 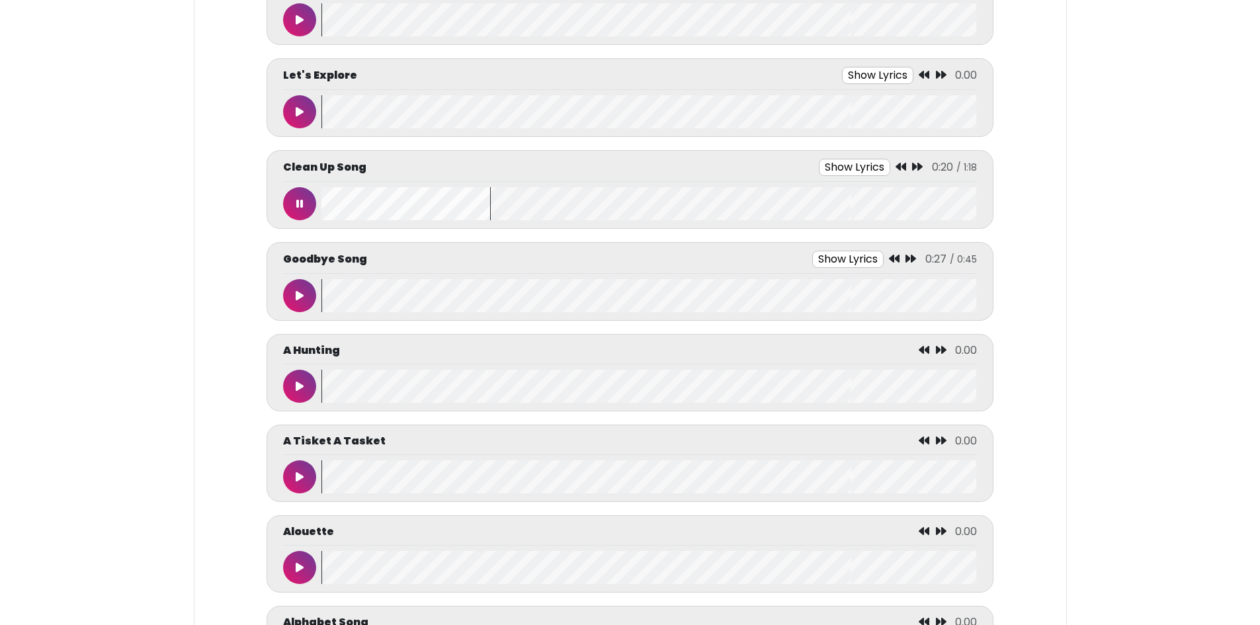 I want to click on p: Let's Explore, so click(x=320, y=75).